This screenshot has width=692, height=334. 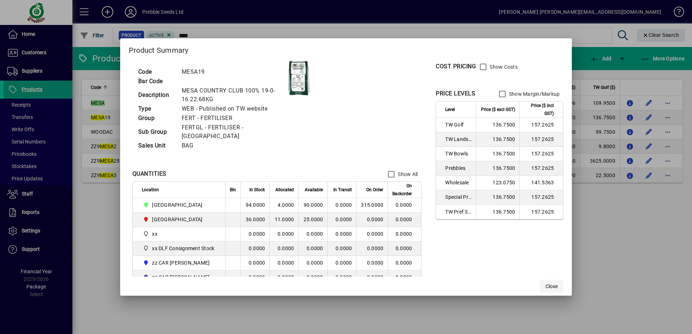 What do you see at coordinates (498, 183) in the screenshot?
I see `td: 123.0750` at bounding box center [498, 183].